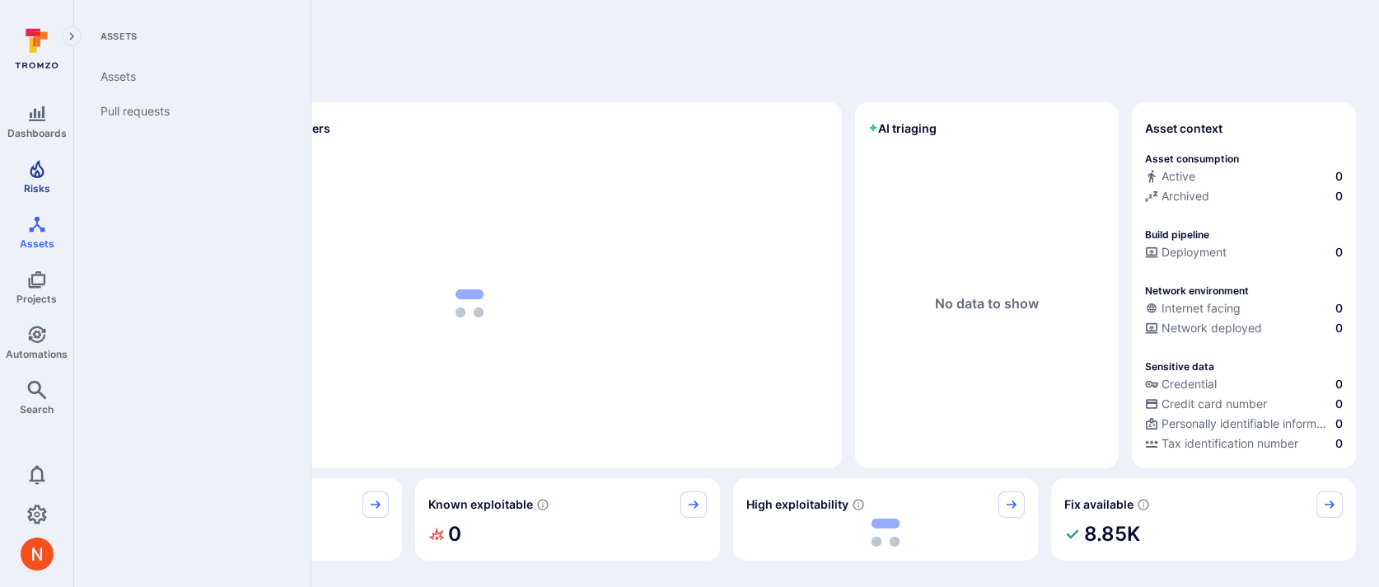 The image size is (1379, 587). What do you see at coordinates (1181, 384) in the screenshot?
I see `div: Credential` at bounding box center [1181, 384].